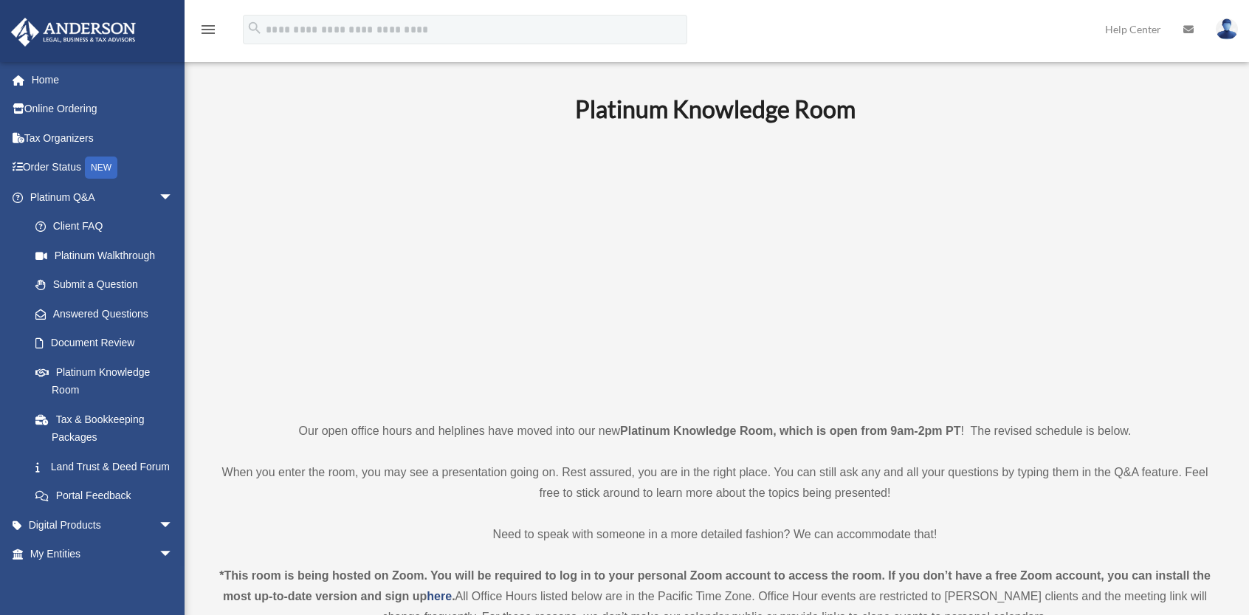  I want to click on a: Submit a Question, so click(108, 285).